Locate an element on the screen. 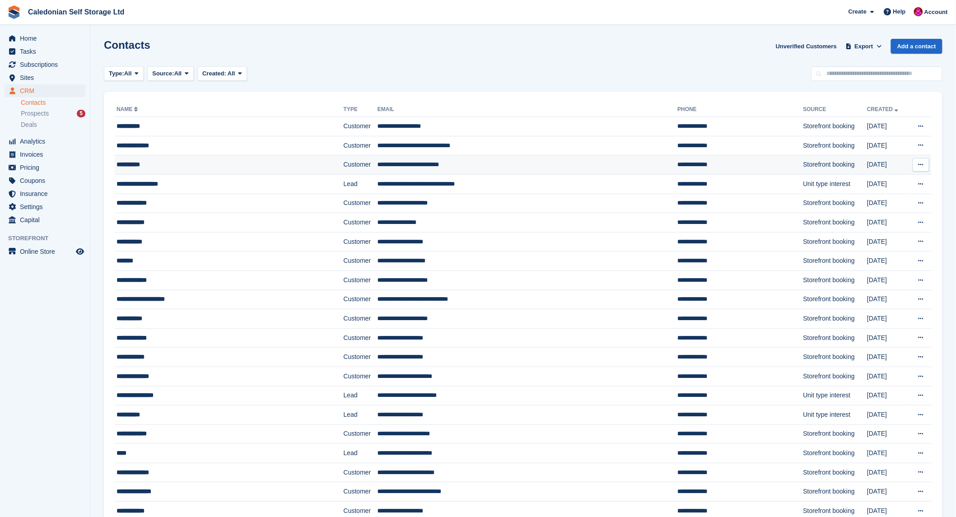  button: Type: All is located at coordinates (124, 74).